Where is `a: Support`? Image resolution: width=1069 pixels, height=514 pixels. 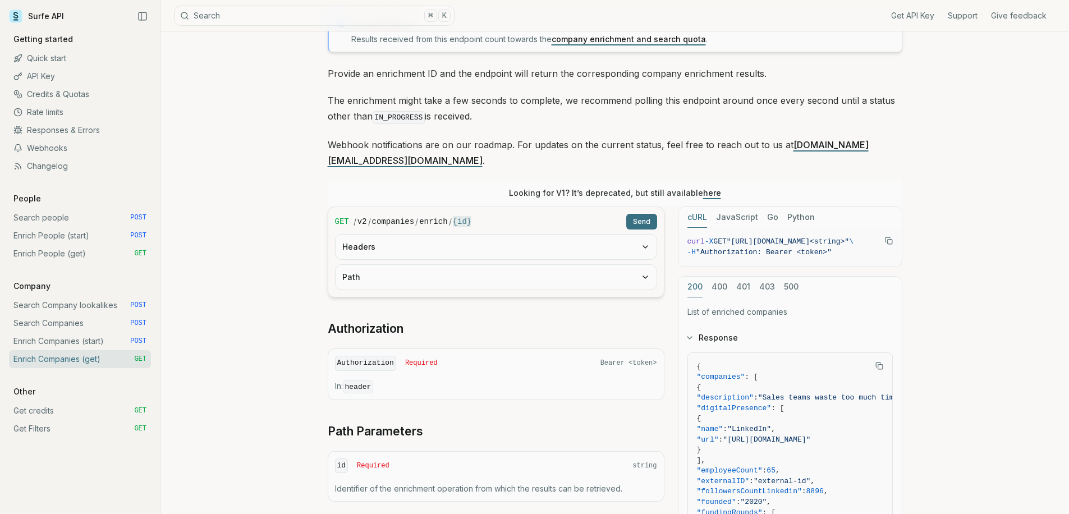
a: Support is located at coordinates (962, 16).